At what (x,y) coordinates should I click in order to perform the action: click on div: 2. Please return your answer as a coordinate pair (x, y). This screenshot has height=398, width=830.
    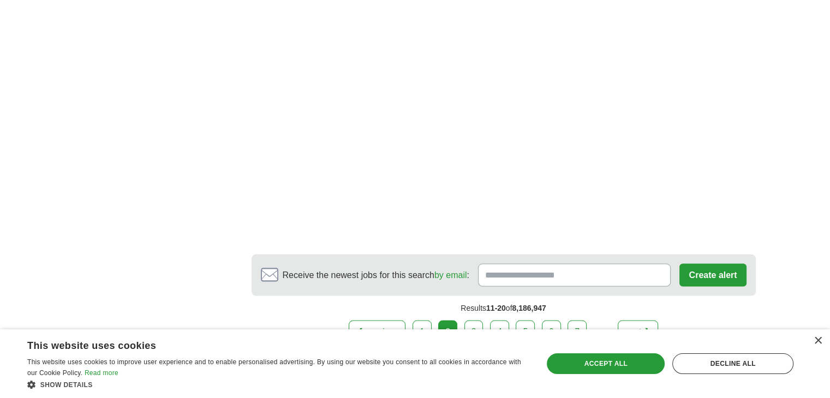
    Looking at the image, I should click on (448, 332).